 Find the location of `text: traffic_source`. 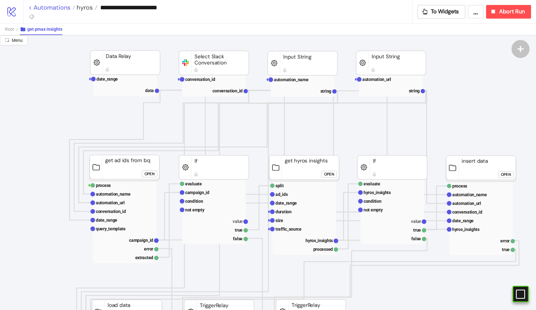

text: traffic_source is located at coordinates (288, 229).